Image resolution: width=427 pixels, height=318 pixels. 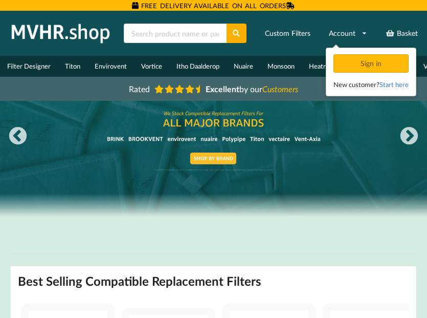 What do you see at coordinates (111, 66) in the screenshot?
I see `a: Envirovent` at bounding box center [111, 66].